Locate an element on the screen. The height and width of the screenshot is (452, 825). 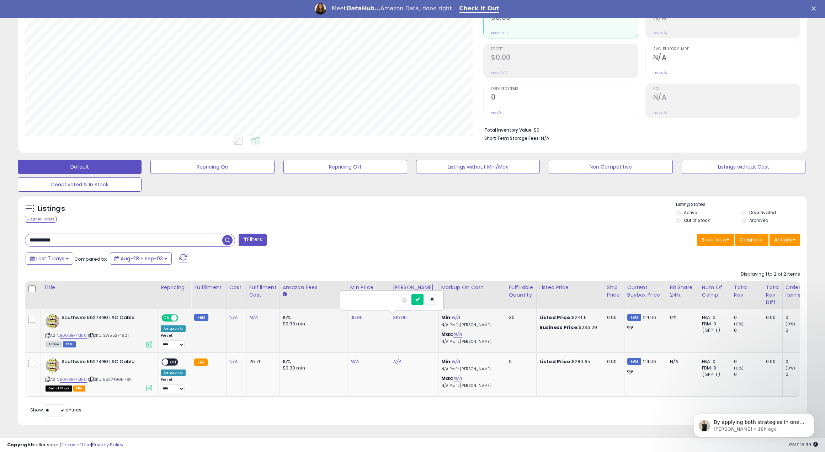
div: ( SFP: 1 ) is located at coordinates (713, 330).